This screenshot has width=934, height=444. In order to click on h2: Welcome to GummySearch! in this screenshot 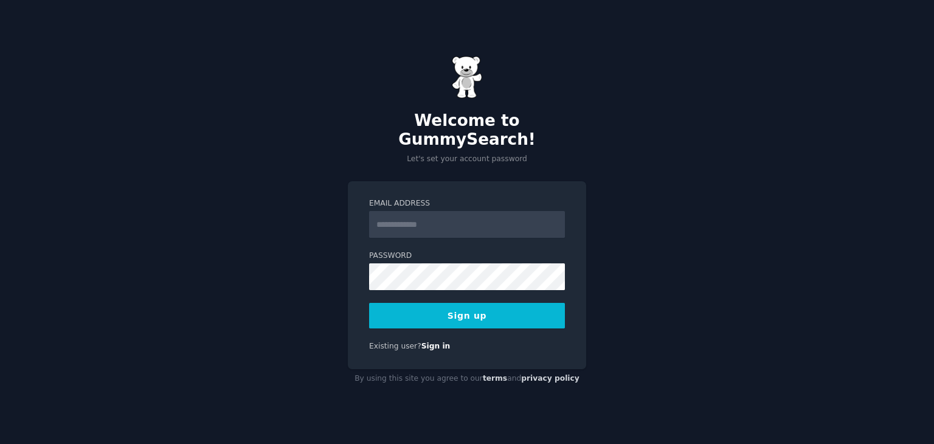, I will do `click(467, 130)`.